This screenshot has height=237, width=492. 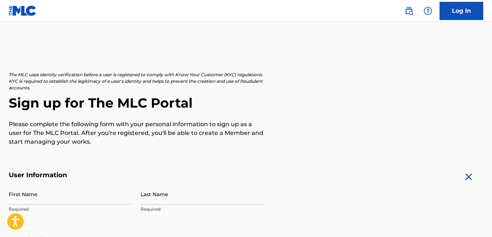 What do you see at coordinates (409, 11) in the screenshot?
I see `a: Public Search` at bounding box center [409, 11].